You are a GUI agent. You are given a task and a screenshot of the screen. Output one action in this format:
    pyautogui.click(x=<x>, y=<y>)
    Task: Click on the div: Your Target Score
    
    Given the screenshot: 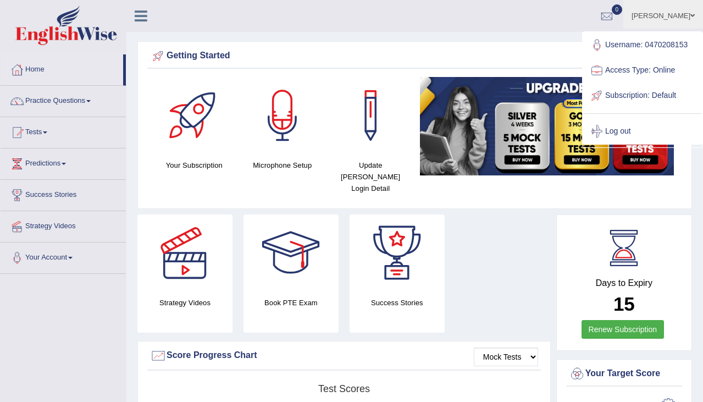 What is the action you would take?
    pyautogui.click(x=624, y=374)
    